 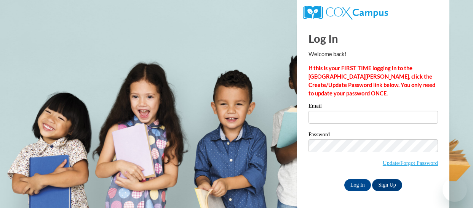 What do you see at coordinates (410, 163) in the screenshot?
I see `a: Update/Forgot Password` at bounding box center [410, 163].